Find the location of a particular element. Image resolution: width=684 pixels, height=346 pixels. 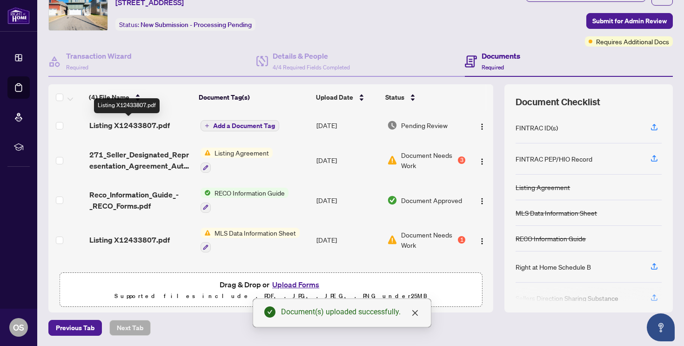

button: Status IconRECO Information Guide is located at coordinates (244, 200).